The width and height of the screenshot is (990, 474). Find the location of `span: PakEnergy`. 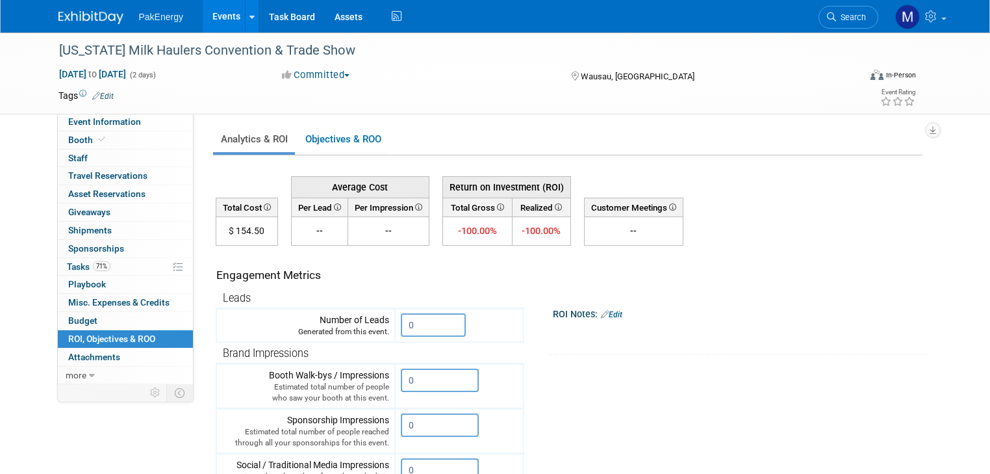

span: PakEnergy is located at coordinates (161, 17).